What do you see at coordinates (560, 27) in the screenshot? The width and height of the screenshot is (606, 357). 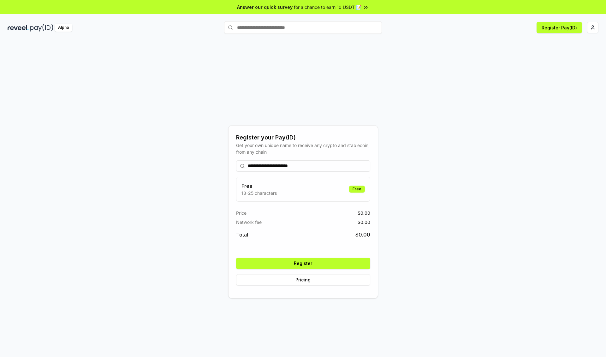 I see `button: Register Pay(ID)` at bounding box center [560, 27].